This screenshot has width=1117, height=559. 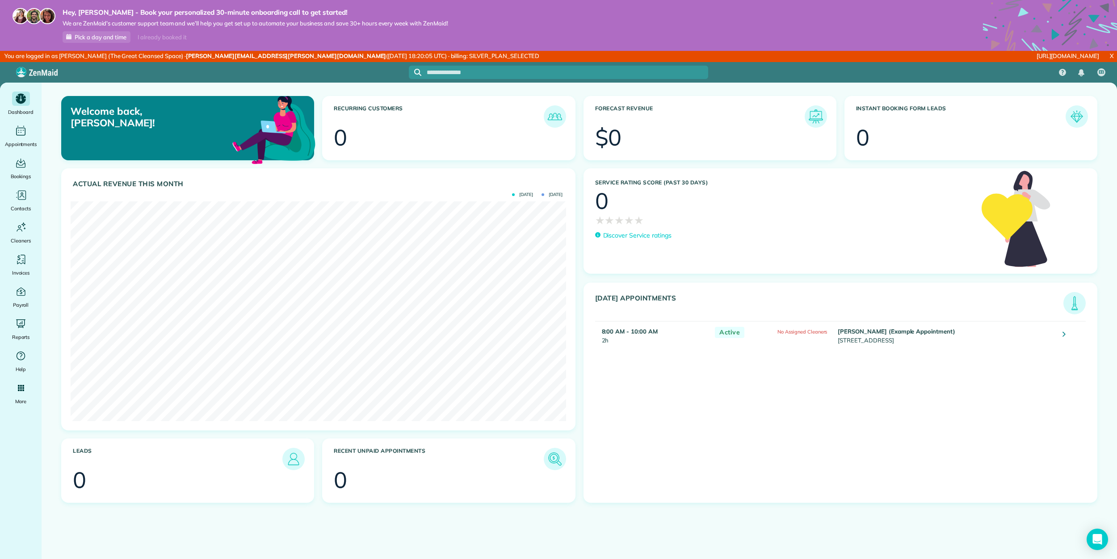 What do you see at coordinates (320, 184) in the screenshot?
I see `h3: Actual Revenue this month` at bounding box center [320, 184].